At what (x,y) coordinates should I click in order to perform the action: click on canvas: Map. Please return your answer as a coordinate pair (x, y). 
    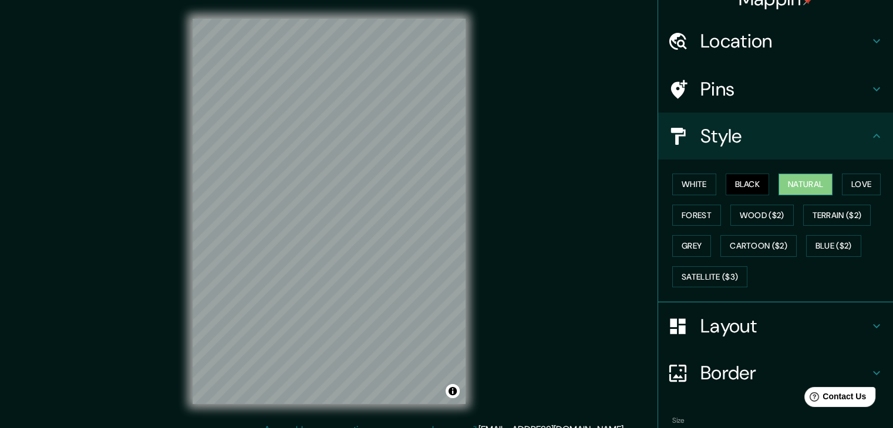
    Looking at the image, I should click on (329, 211).